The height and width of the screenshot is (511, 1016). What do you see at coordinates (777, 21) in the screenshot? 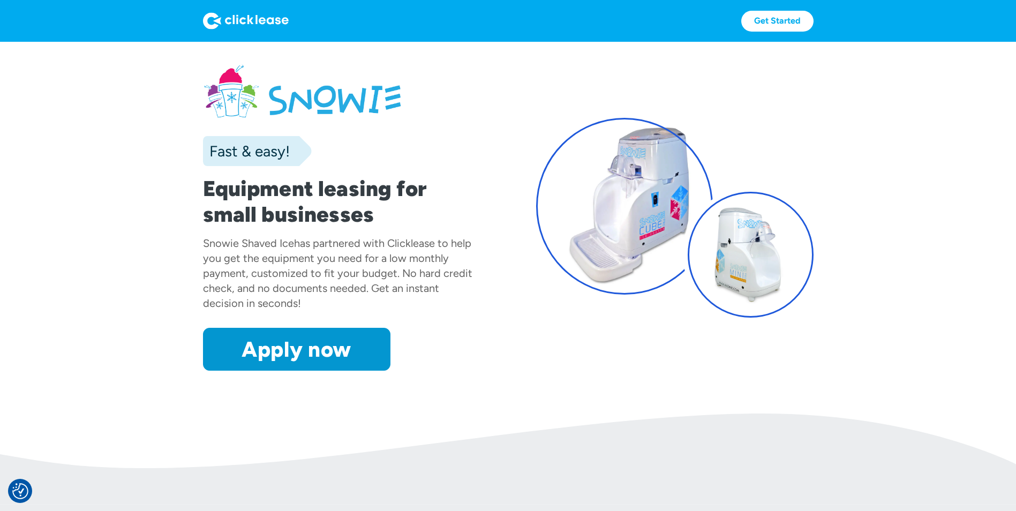
I see `a: Get Started` at bounding box center [777, 21].